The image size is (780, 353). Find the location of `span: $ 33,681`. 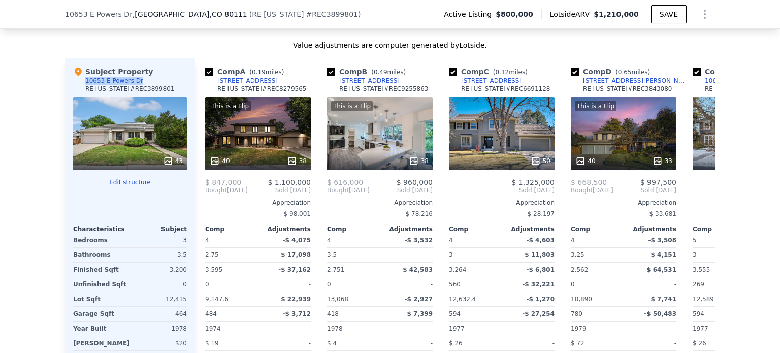

span: $ 33,681 is located at coordinates (662, 214).